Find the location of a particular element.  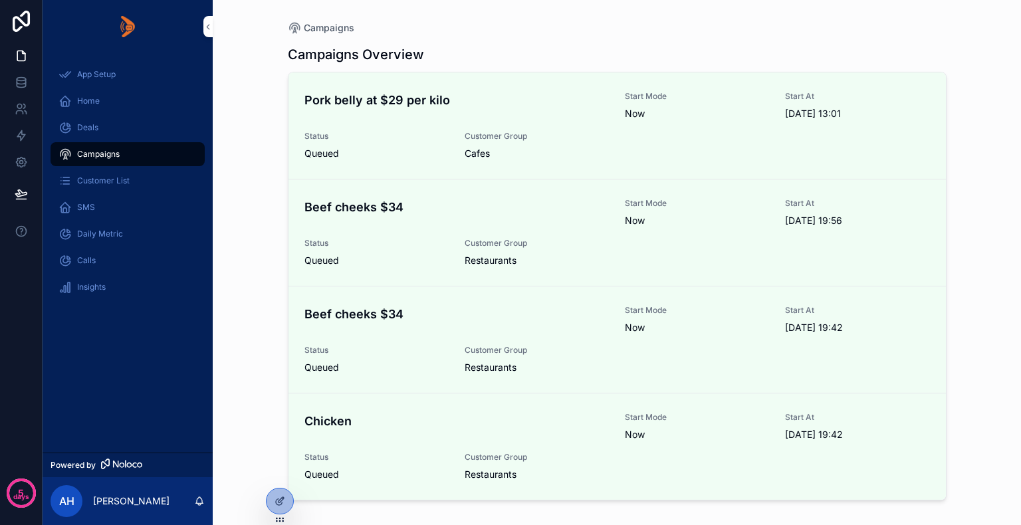

a: SMS is located at coordinates (128, 207).